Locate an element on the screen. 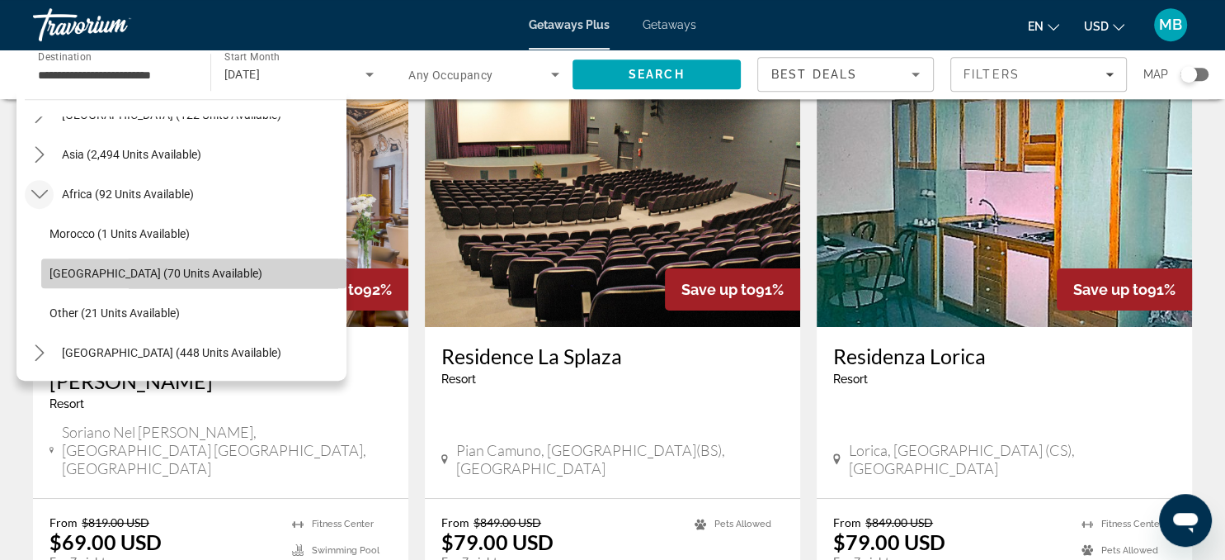 This screenshot has height=560, width=1225. span: Asia (2,494 units available) is located at coordinates (131, 154).